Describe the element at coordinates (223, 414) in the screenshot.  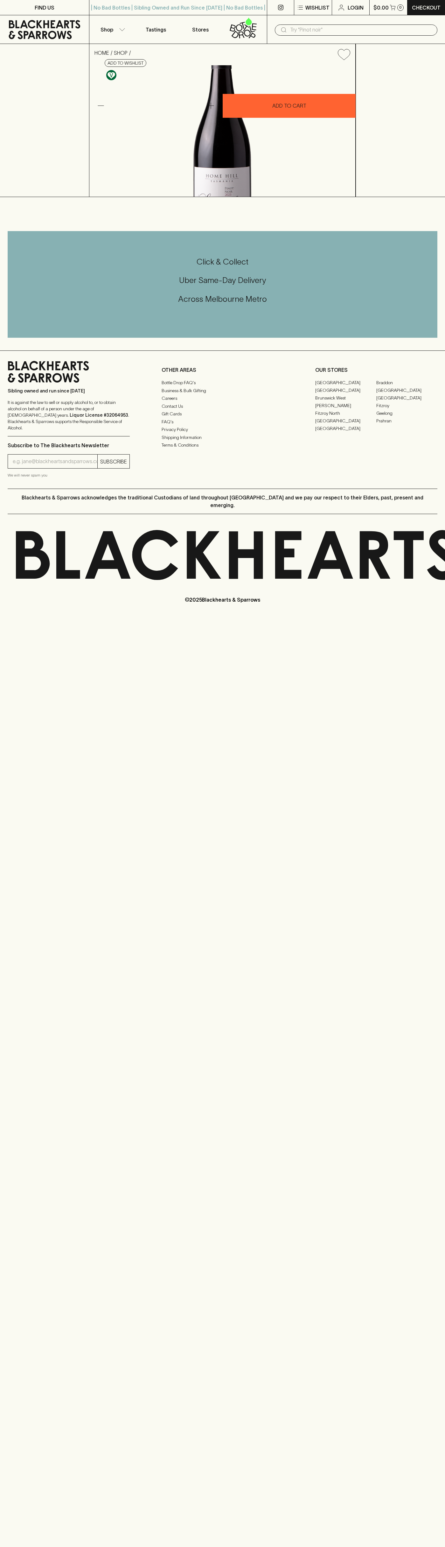
I see `a: Gift Cards` at that location.